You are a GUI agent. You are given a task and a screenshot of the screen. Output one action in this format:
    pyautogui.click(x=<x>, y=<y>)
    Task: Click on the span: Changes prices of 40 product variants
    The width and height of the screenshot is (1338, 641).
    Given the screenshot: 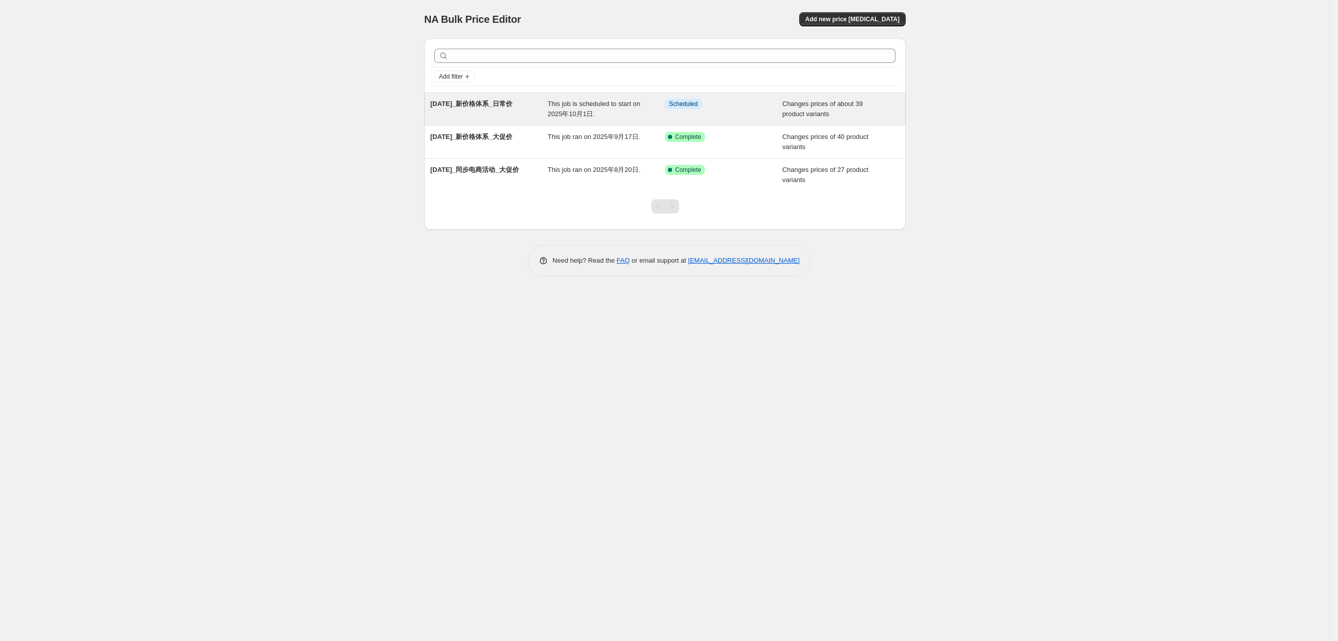 What is the action you would take?
    pyautogui.click(x=826, y=141)
    